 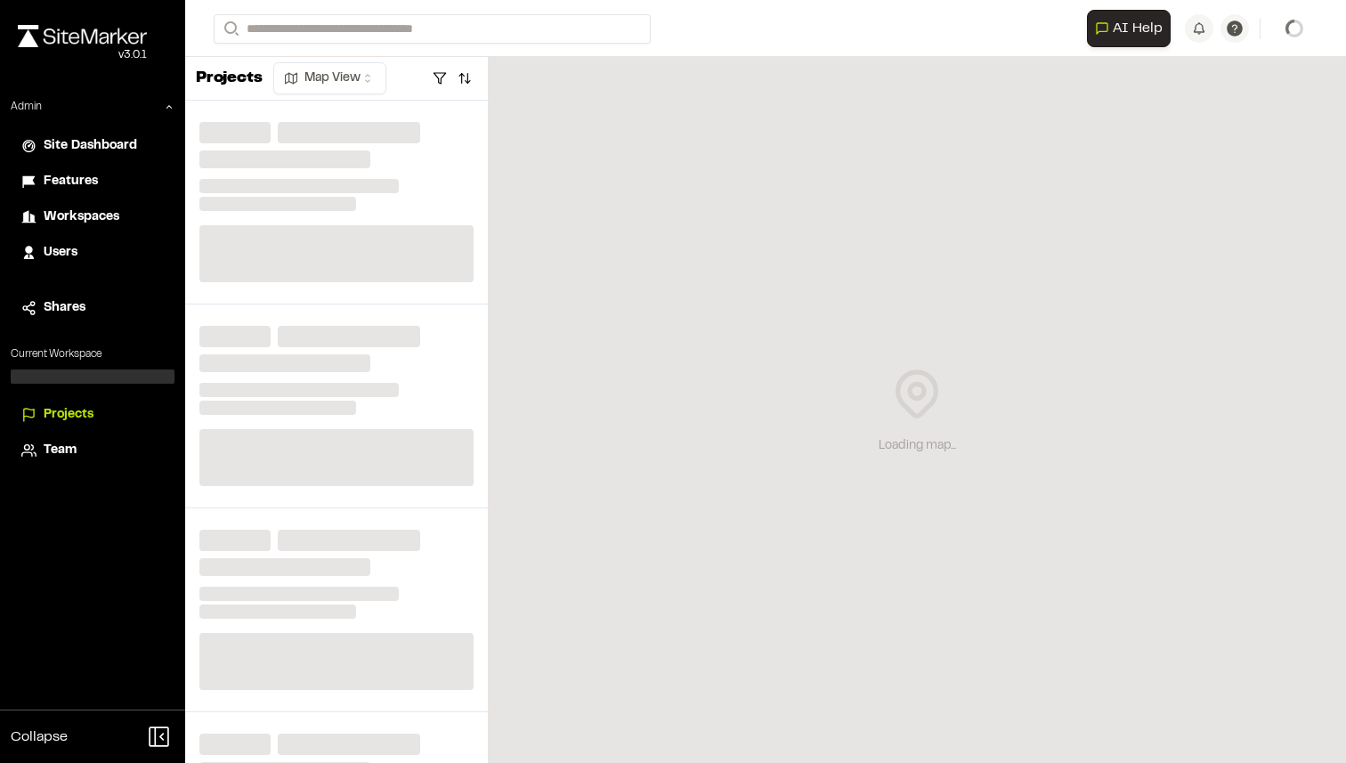 What do you see at coordinates (1132, 28) in the screenshot?
I see `div: Open AI Assistant` at bounding box center [1132, 28].